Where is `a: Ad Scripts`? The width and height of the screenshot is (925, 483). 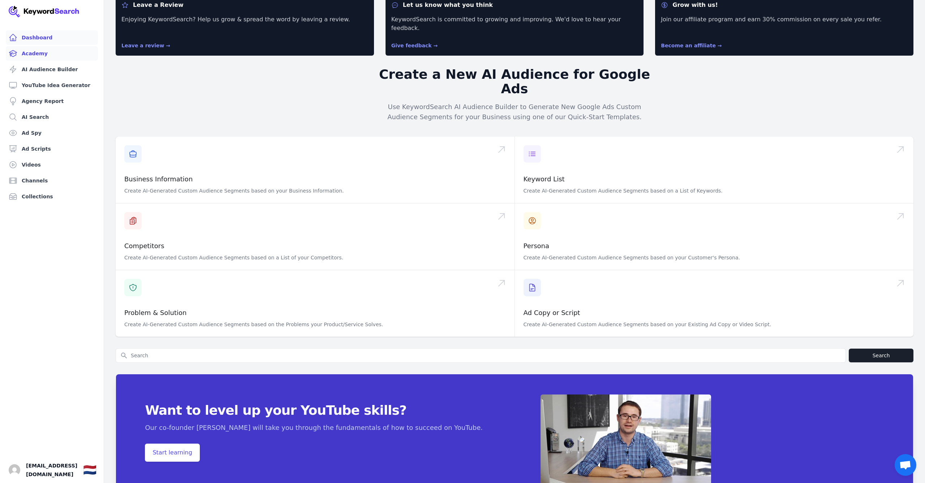 a: Ad Scripts is located at coordinates (52, 149).